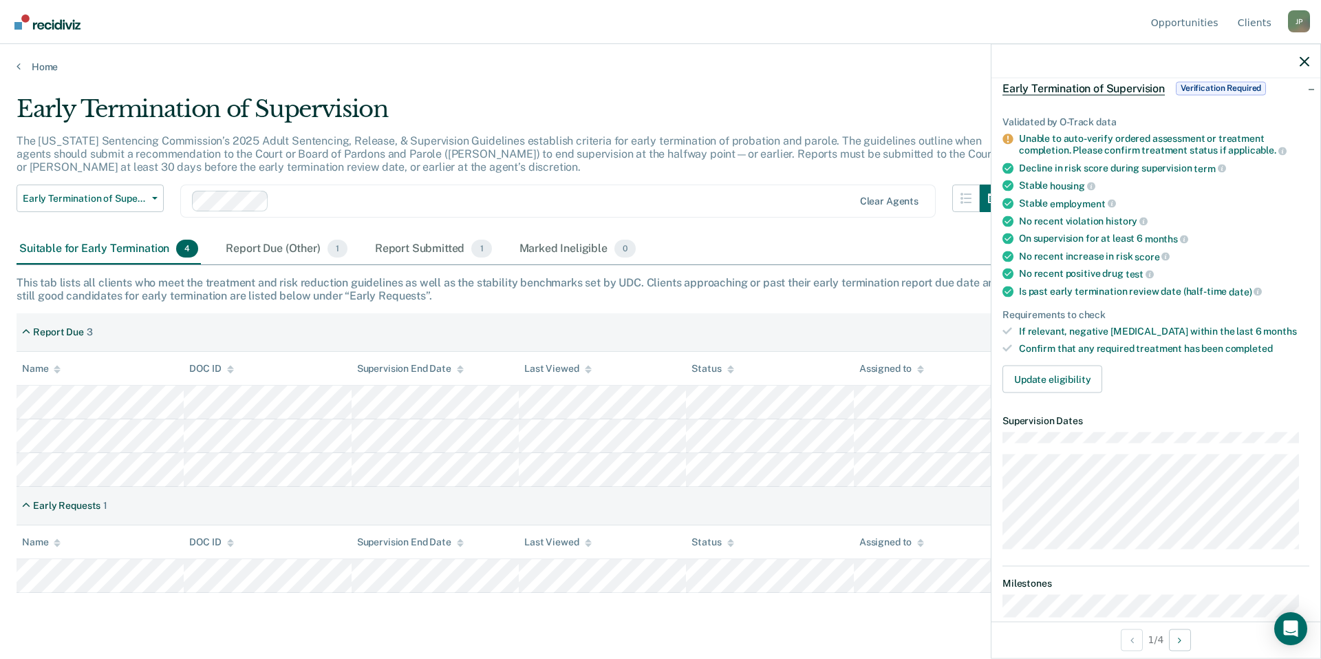  Describe the element at coordinates (58, 332) in the screenshot. I see `div: Report Due` at that location.